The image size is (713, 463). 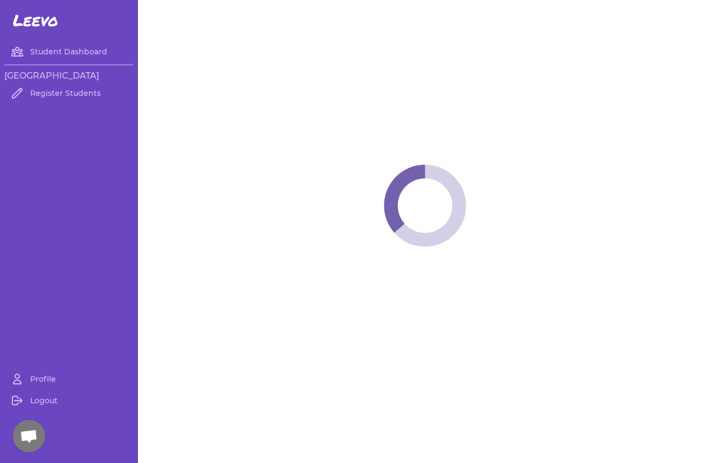 What do you see at coordinates (68, 379) in the screenshot?
I see `a: Profile` at bounding box center [68, 379].